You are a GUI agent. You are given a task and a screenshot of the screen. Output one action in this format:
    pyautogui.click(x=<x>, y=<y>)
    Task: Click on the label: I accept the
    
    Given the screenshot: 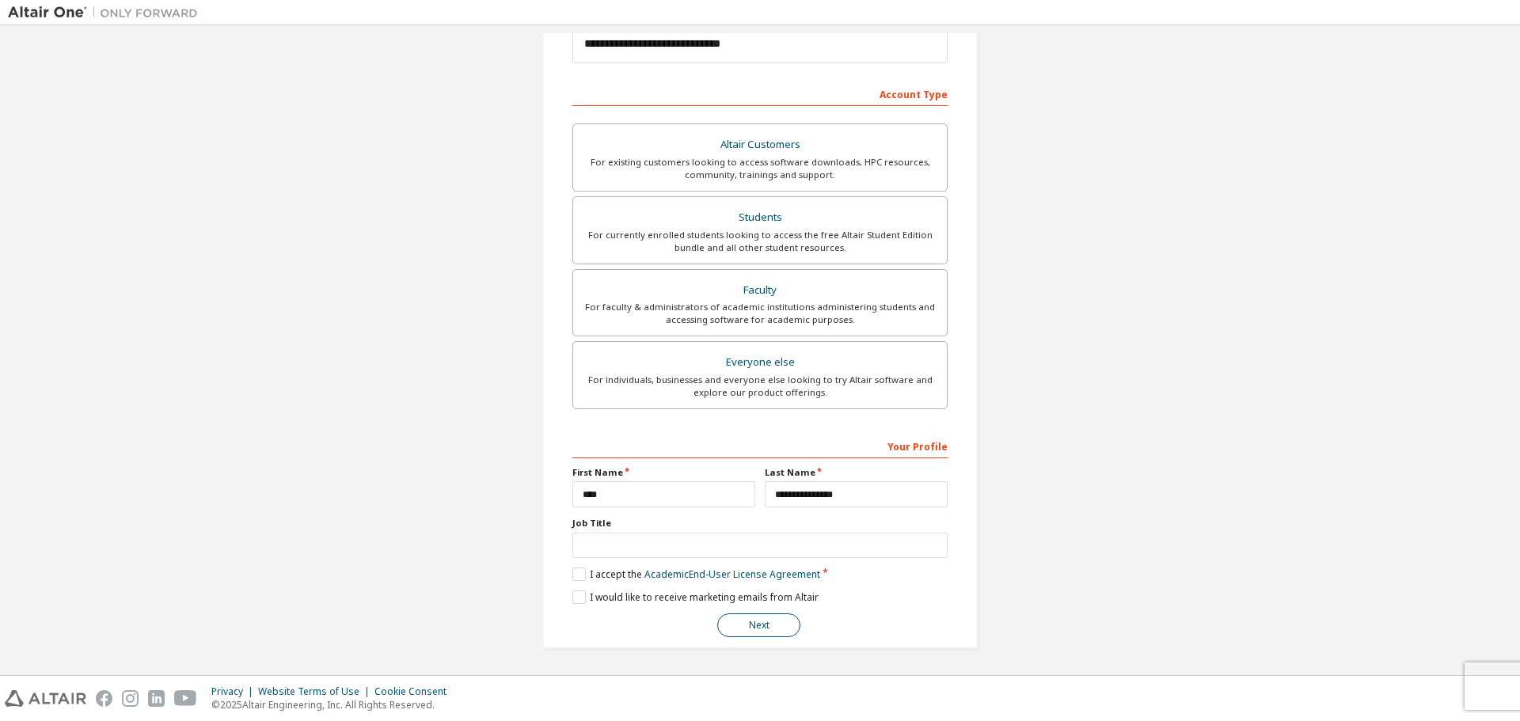 What is the action you would take?
    pyautogui.click(x=696, y=574)
    